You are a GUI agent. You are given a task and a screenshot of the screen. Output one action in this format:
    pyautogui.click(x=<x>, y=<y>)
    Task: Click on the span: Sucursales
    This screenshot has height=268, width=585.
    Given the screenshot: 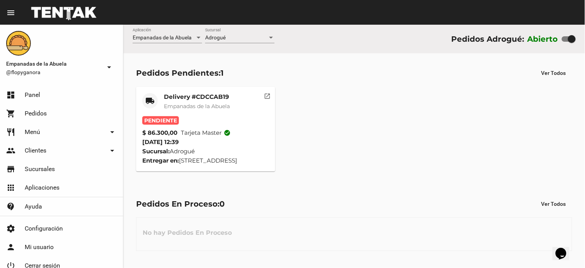 What is the action you would take?
    pyautogui.click(x=40, y=169)
    